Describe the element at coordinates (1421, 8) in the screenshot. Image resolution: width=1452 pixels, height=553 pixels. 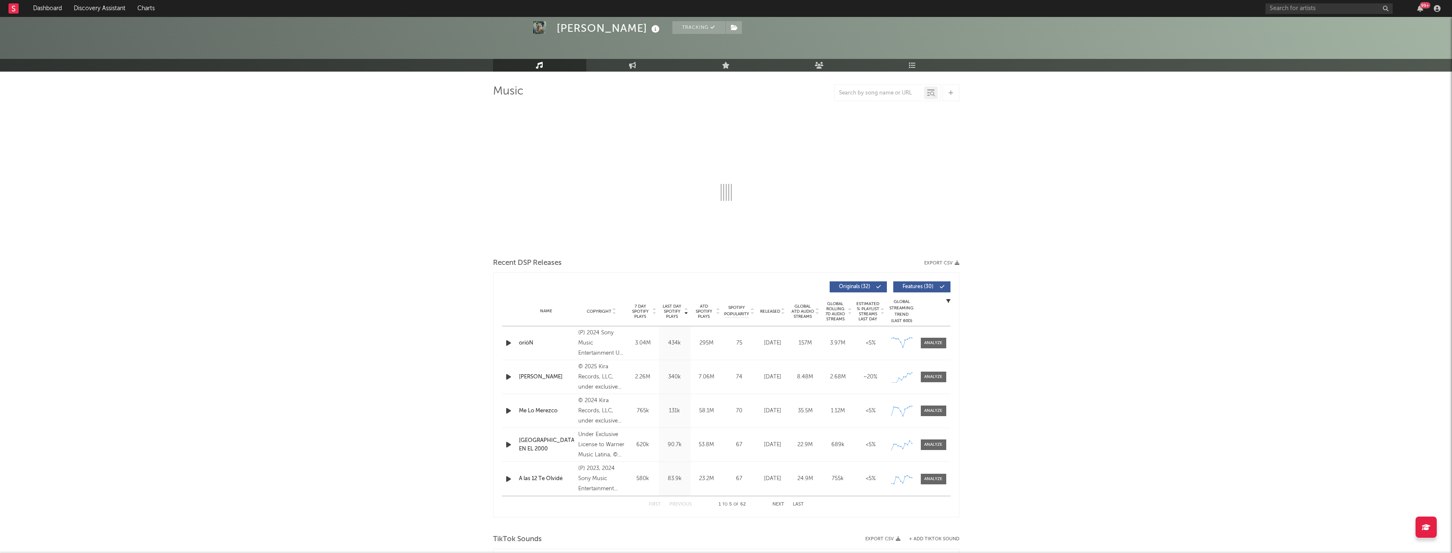
I see `button: 99+` at that location.